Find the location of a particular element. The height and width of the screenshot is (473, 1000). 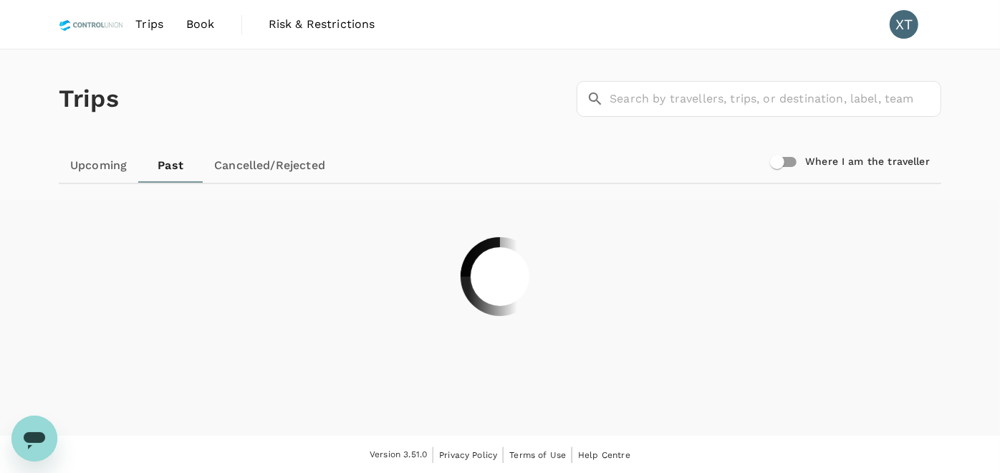

span: Terms of Use is located at coordinates (537, 455).